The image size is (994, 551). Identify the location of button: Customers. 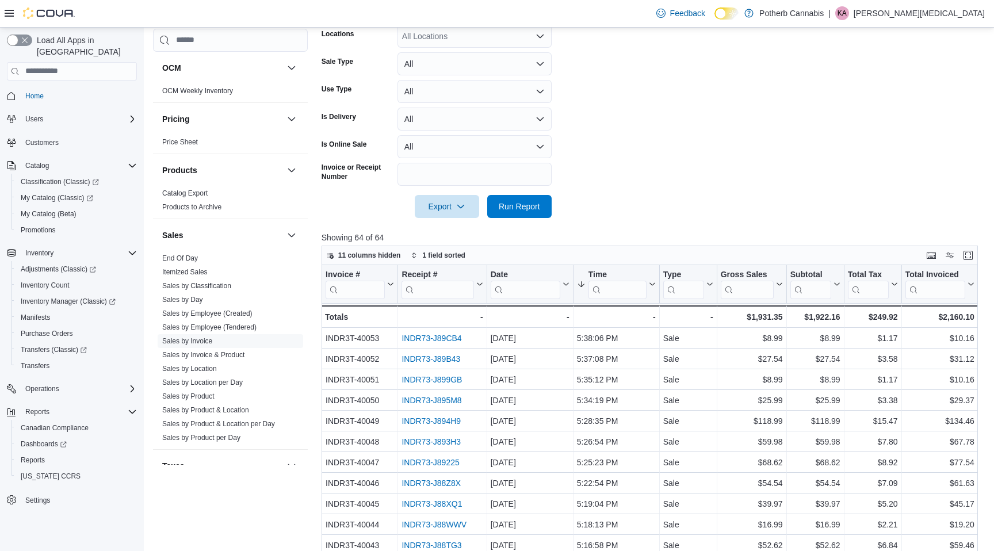
(72, 142).